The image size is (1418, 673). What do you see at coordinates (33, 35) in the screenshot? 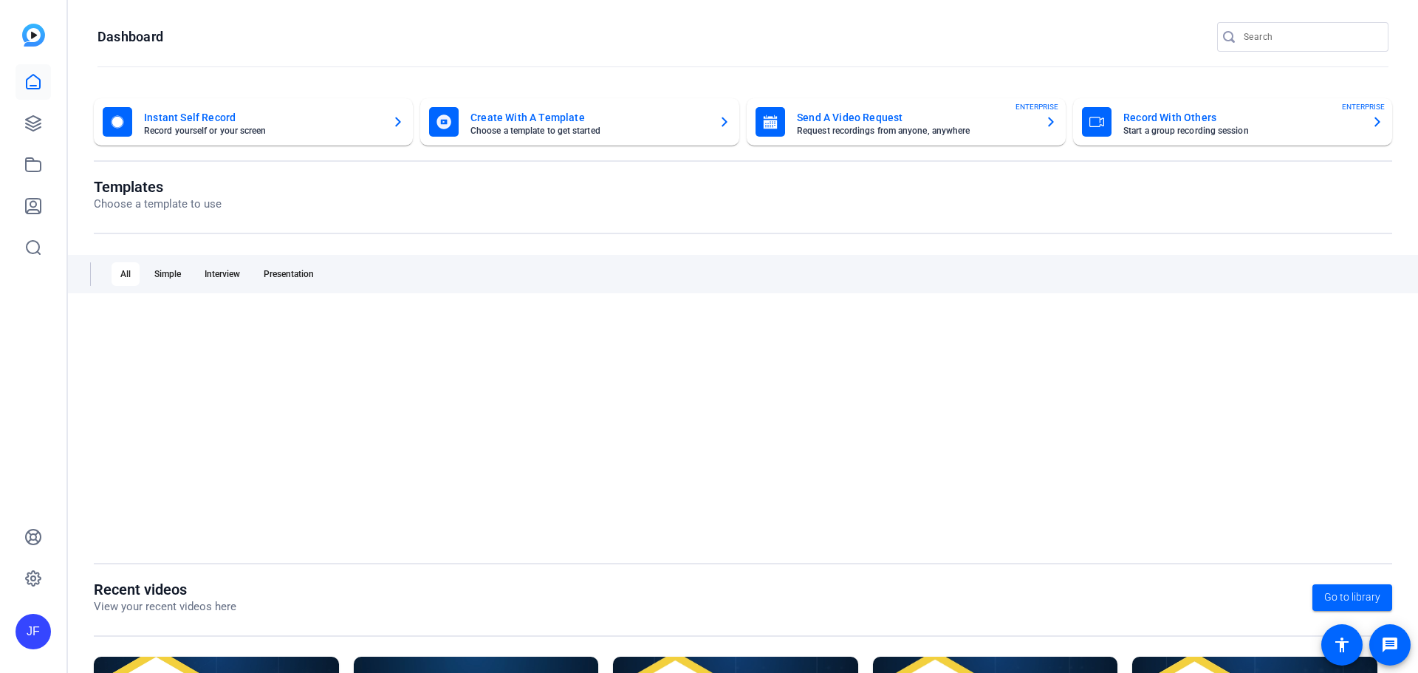
I see `img: blue-gradient.svg` at bounding box center [33, 35].